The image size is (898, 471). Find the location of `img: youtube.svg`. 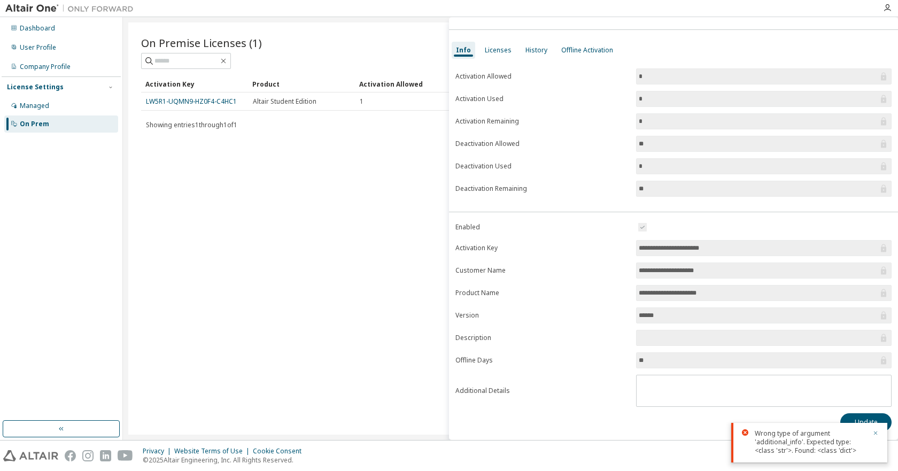

img: youtube.svg is located at coordinates (125, 455).